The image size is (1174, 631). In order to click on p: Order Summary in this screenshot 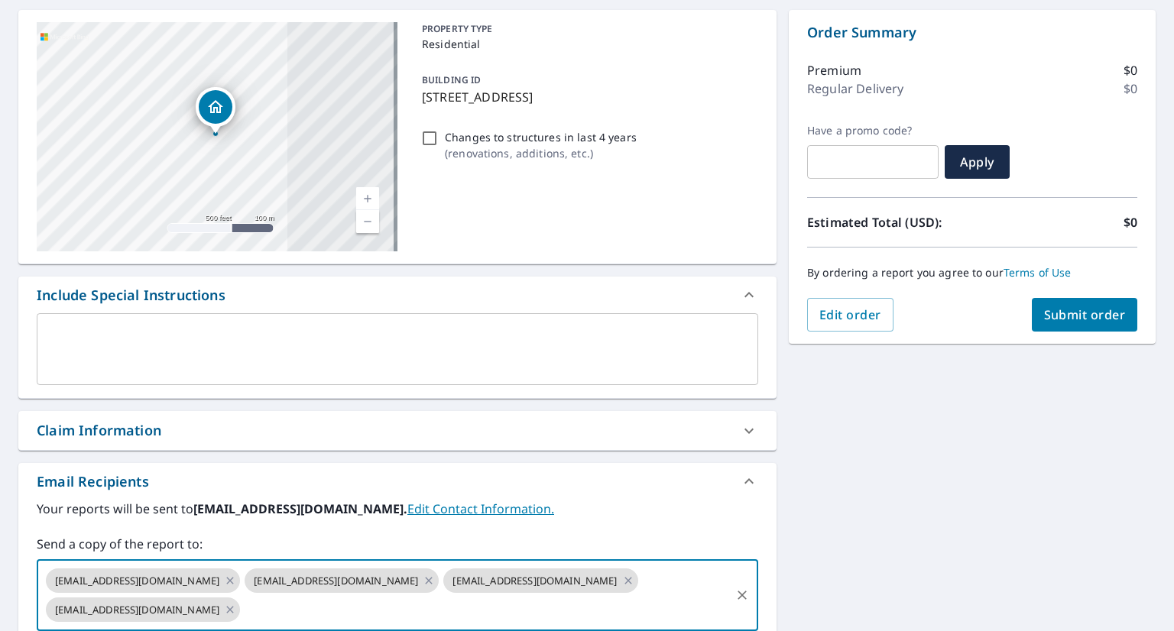, I will do `click(972, 32)`.